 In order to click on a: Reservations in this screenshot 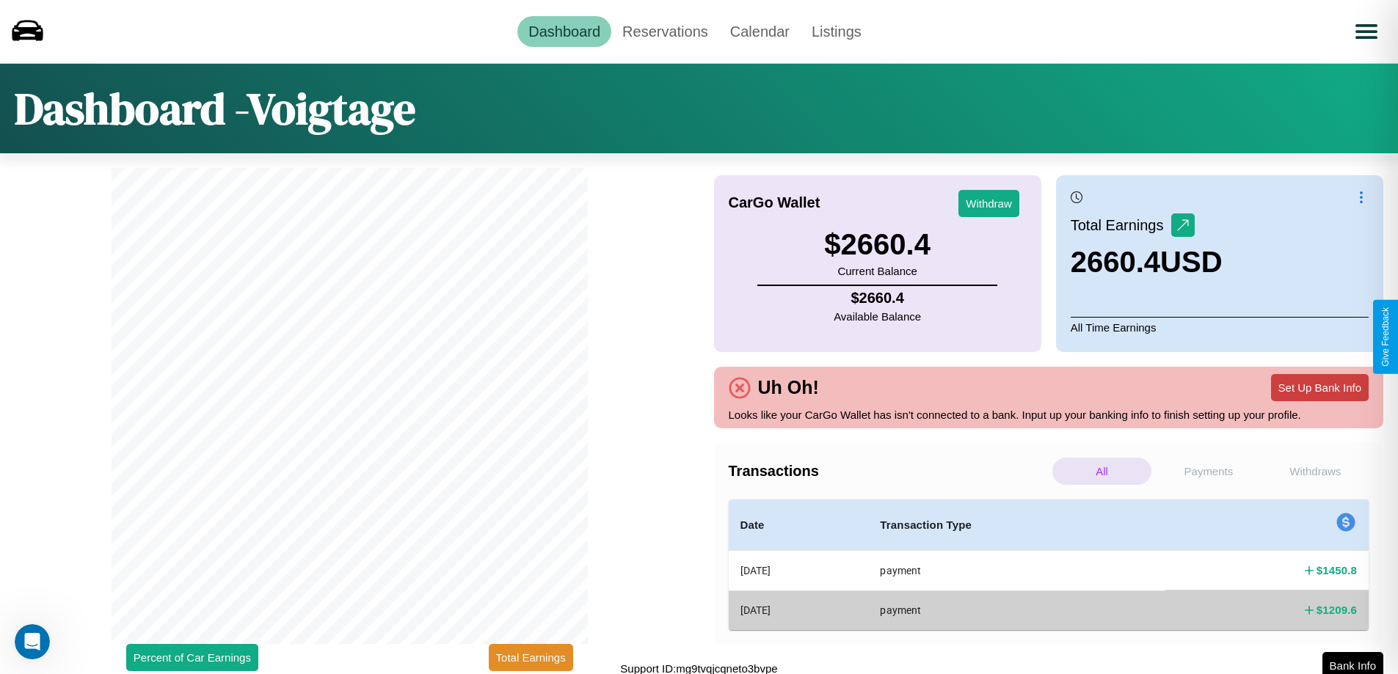, I will do `click(665, 32)`.